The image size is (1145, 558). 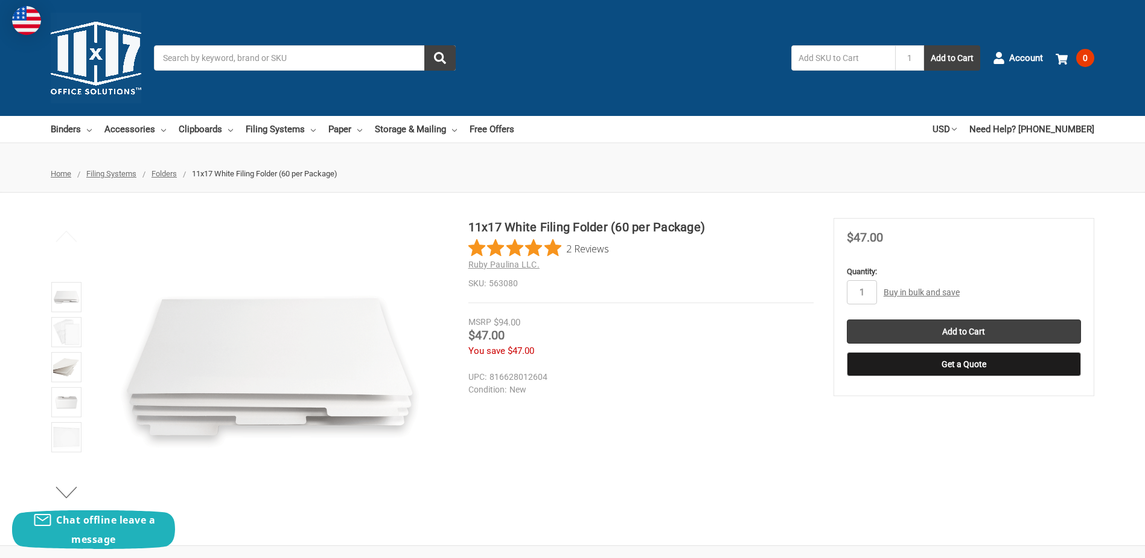 What do you see at coordinates (507, 322) in the screenshot?
I see `span: $94.00` at bounding box center [507, 322].